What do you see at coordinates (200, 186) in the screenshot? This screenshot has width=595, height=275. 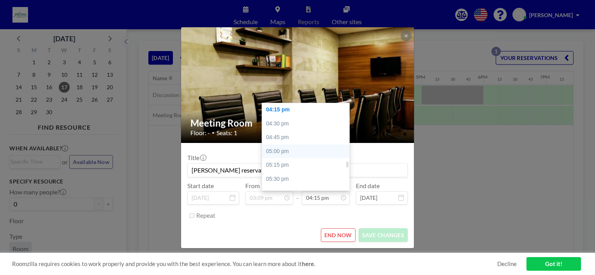 I see `label: Start date` at bounding box center [200, 186].